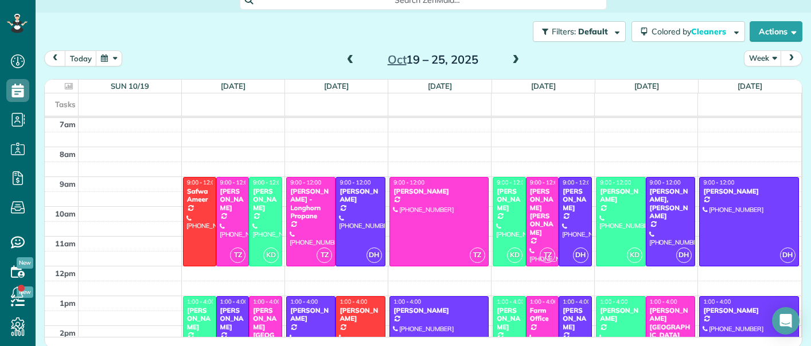 Image resolution: width=811 pixels, height=346 pixels. Describe the element at coordinates (786, 321) in the screenshot. I see `div: Open Intercom Messenger` at that location.